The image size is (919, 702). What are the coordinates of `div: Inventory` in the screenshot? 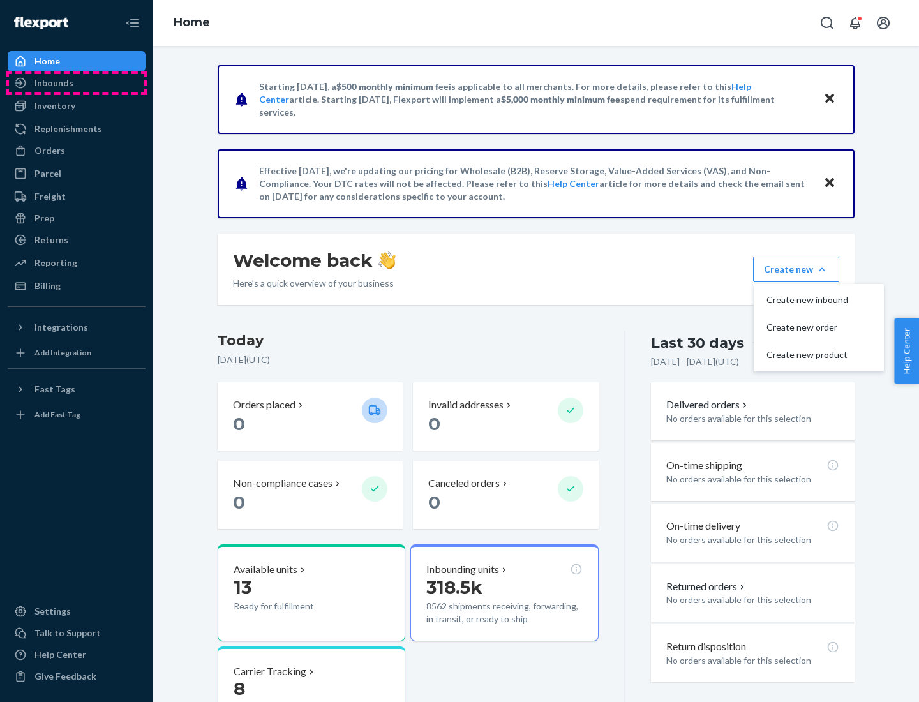 It's located at (55, 106).